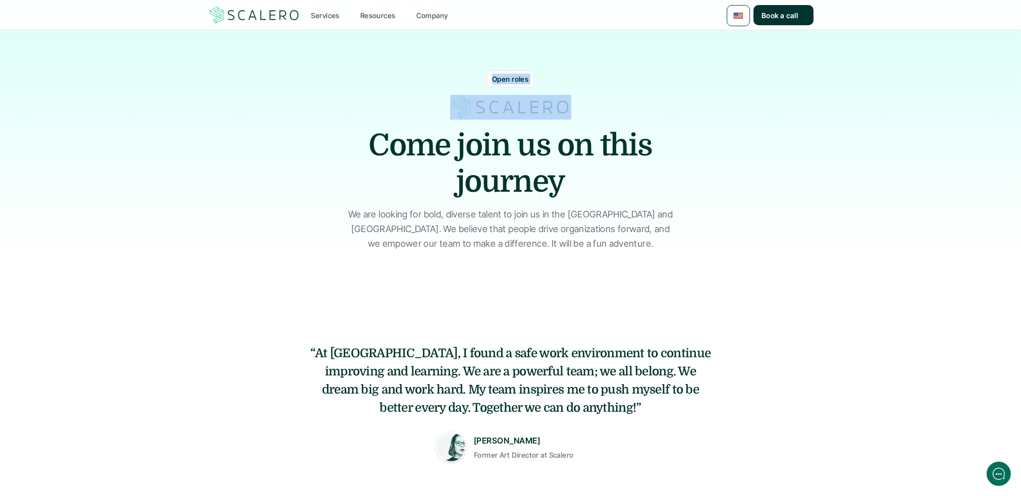 The image size is (1021, 496). I want to click on a: Book a call, so click(783, 15).